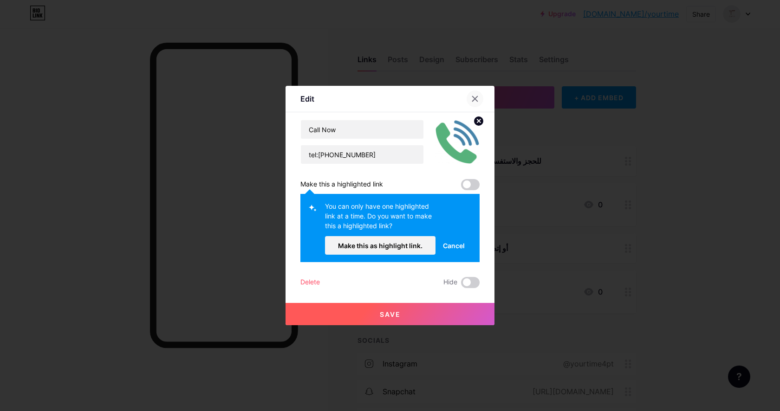 The width and height of the screenshot is (780, 411). What do you see at coordinates (362, 155) in the screenshot?
I see `input: URL` at bounding box center [362, 155].